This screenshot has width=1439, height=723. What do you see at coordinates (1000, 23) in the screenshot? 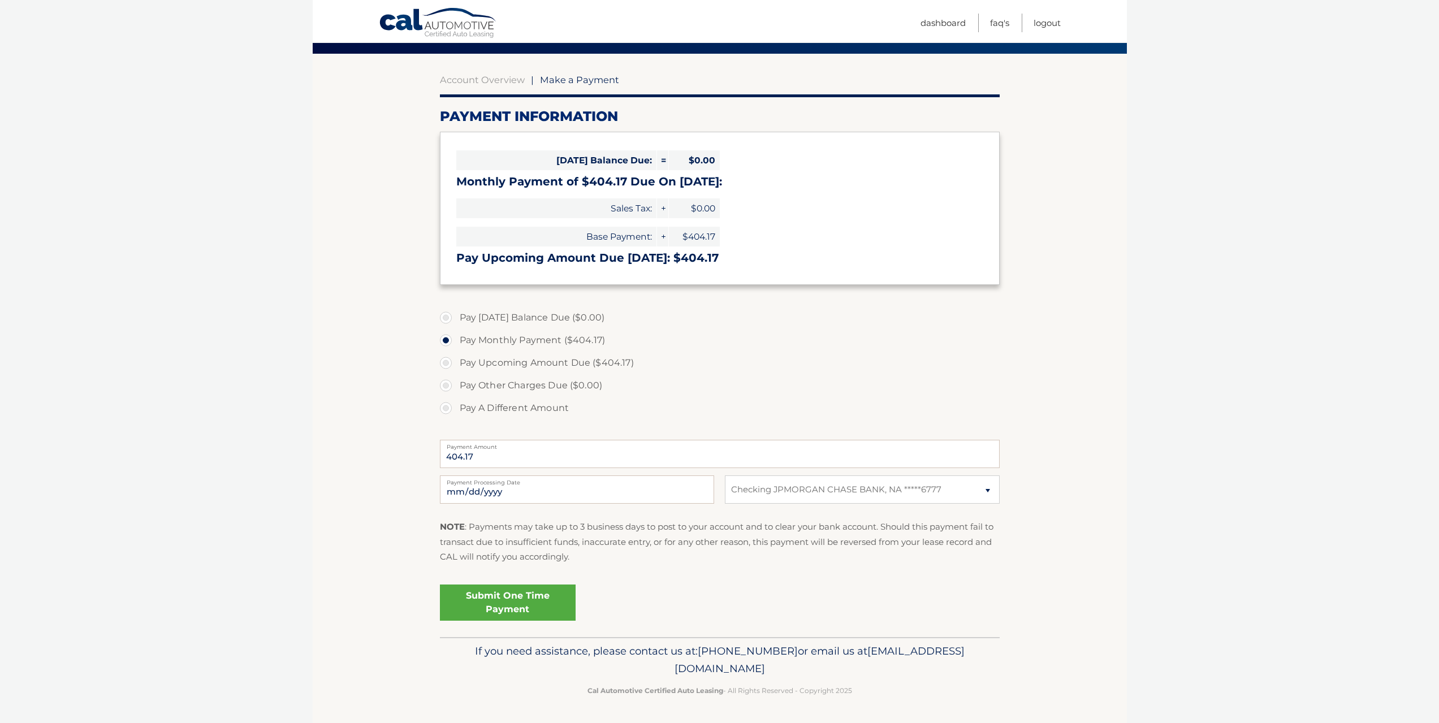
I see `a: FAQ's` at bounding box center [1000, 23].